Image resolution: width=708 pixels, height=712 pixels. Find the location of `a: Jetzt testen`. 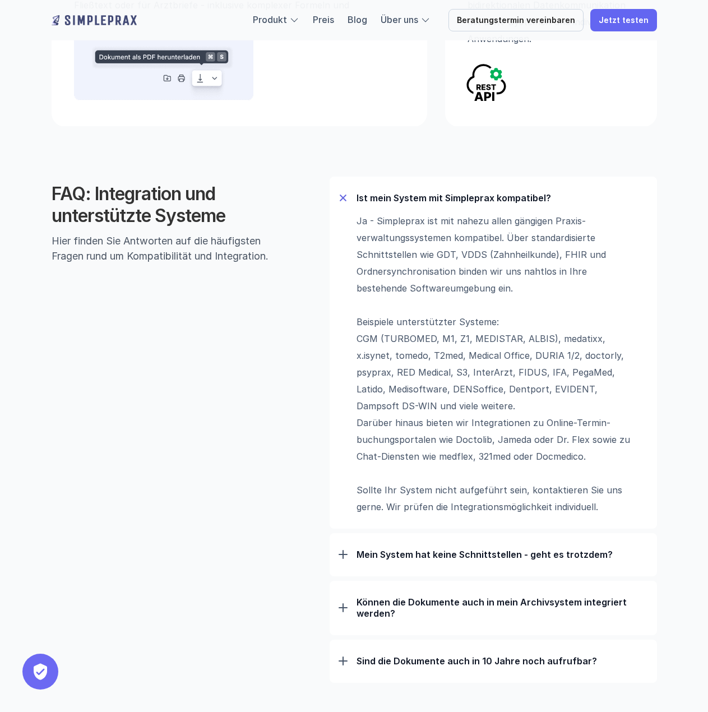

a: Jetzt testen is located at coordinates (623, 20).